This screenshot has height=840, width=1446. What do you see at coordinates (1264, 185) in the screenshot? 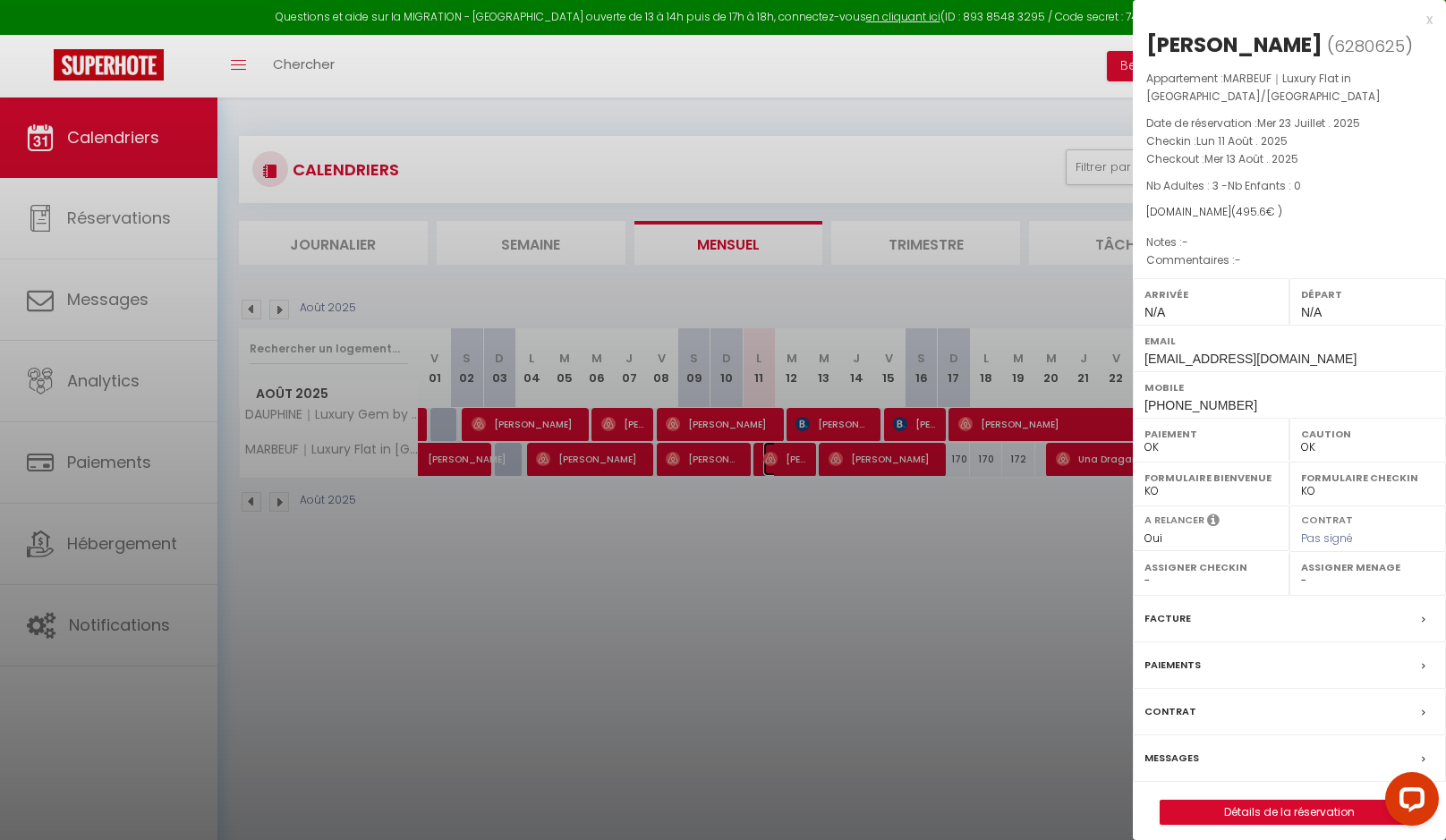
I see `span: Nb Enfants : 0` at bounding box center [1264, 185].